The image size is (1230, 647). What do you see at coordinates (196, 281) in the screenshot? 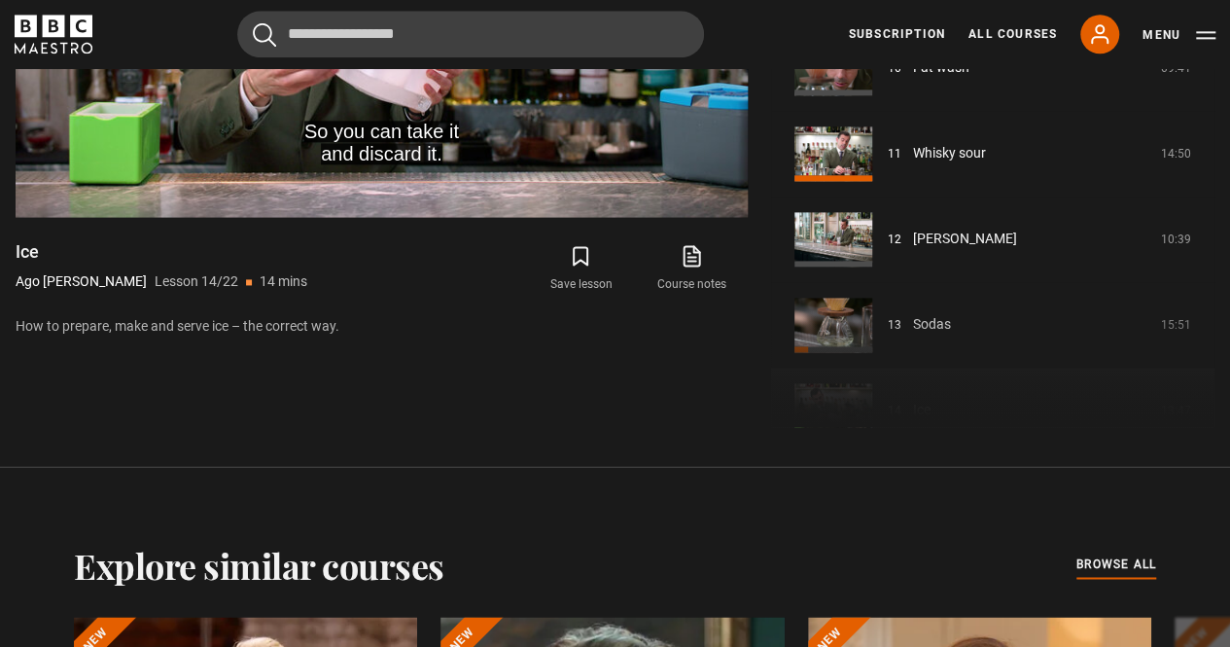
I see `p: Lesson 14/22` at bounding box center [196, 281].